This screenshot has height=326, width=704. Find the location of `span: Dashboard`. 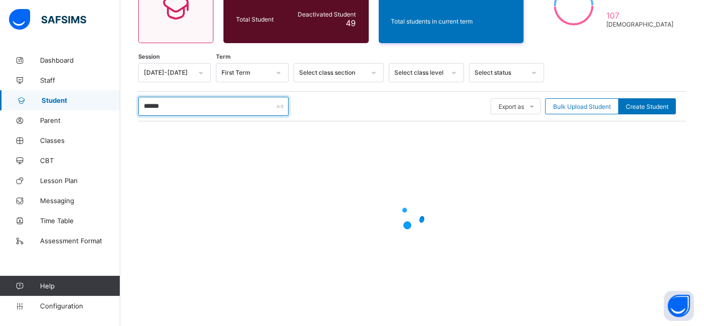

span: Dashboard is located at coordinates (80, 60).